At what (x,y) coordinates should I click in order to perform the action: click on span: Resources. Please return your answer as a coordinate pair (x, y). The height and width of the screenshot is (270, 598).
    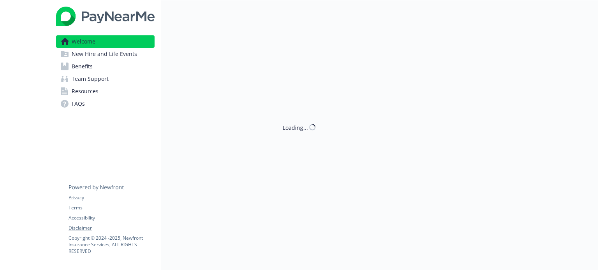
    Looking at the image, I should click on (85, 91).